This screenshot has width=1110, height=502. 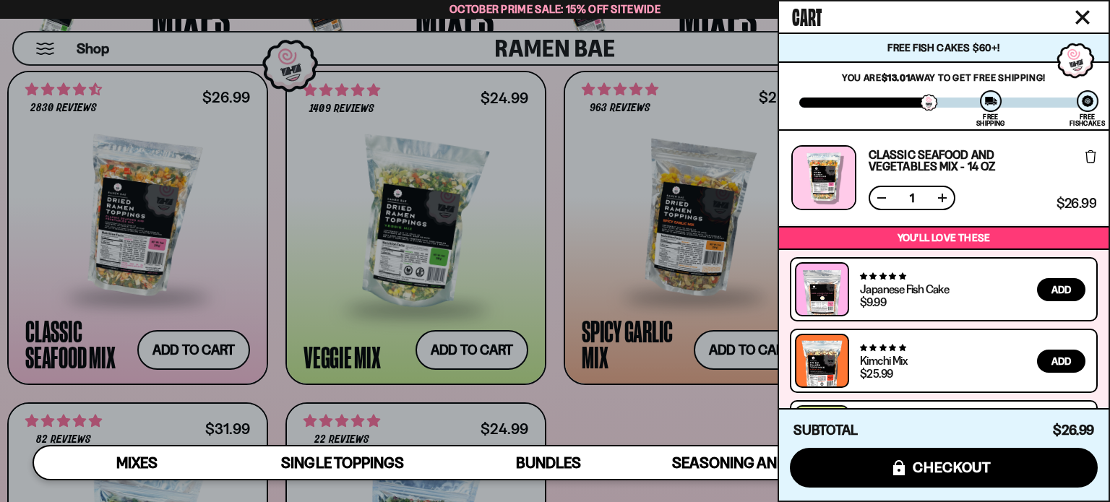 I want to click on span: checkout, so click(x=952, y=468).